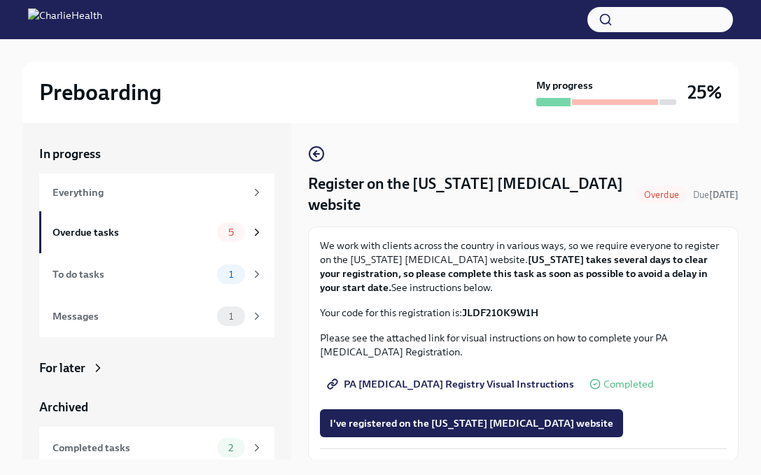 This screenshot has height=475, width=761. What do you see at coordinates (157, 154) in the screenshot?
I see `a: In progress` at bounding box center [157, 154].